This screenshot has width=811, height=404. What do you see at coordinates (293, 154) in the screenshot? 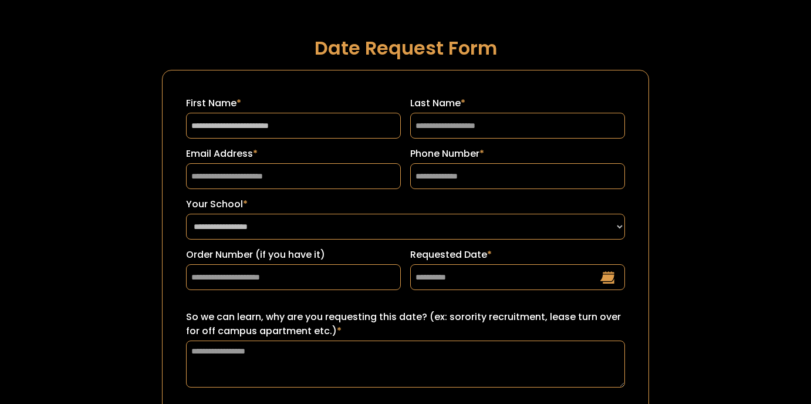
I see `label: Email Address` at bounding box center [293, 154].